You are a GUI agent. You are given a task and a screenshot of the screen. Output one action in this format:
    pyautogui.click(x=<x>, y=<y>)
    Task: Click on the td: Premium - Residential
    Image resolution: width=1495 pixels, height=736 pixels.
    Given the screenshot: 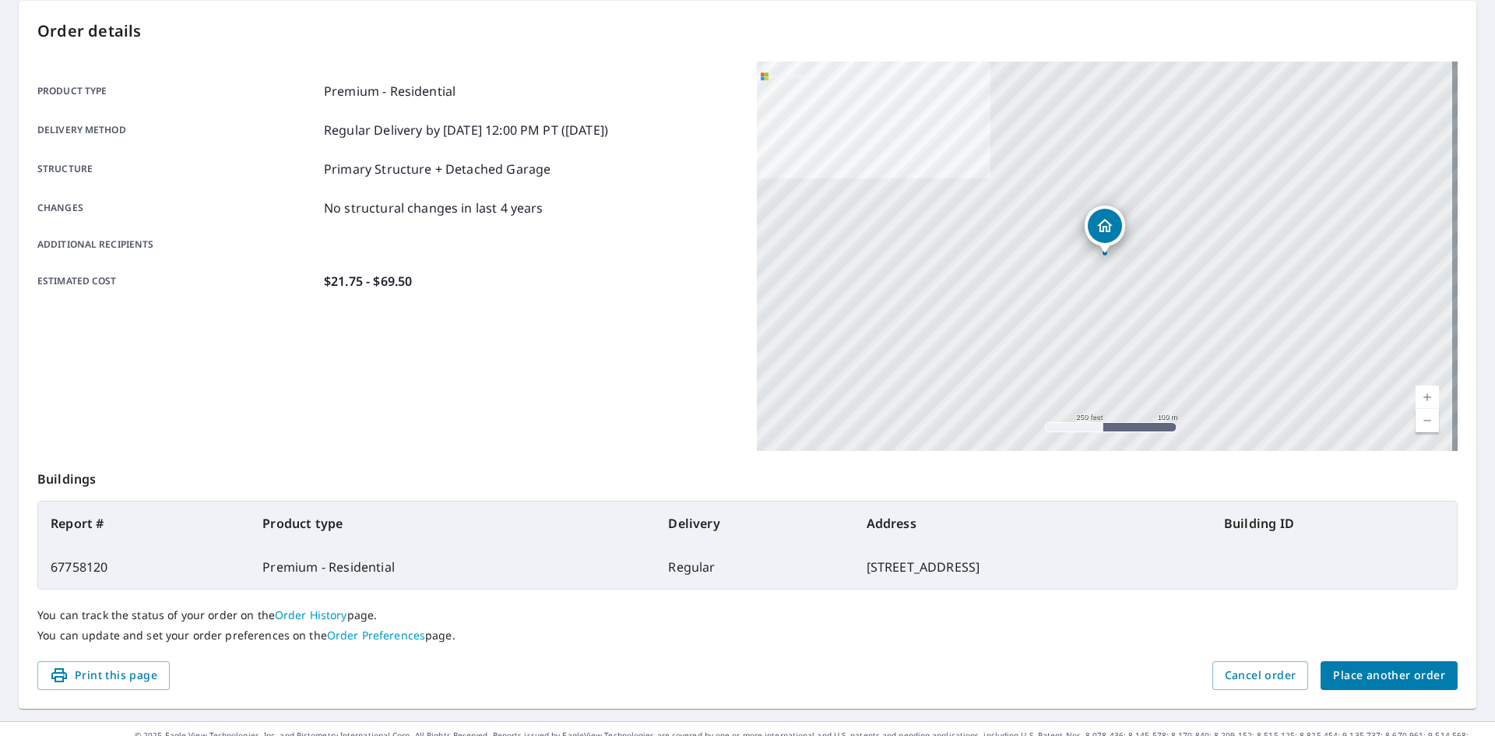 What is the action you would take?
    pyautogui.click(x=452, y=567)
    